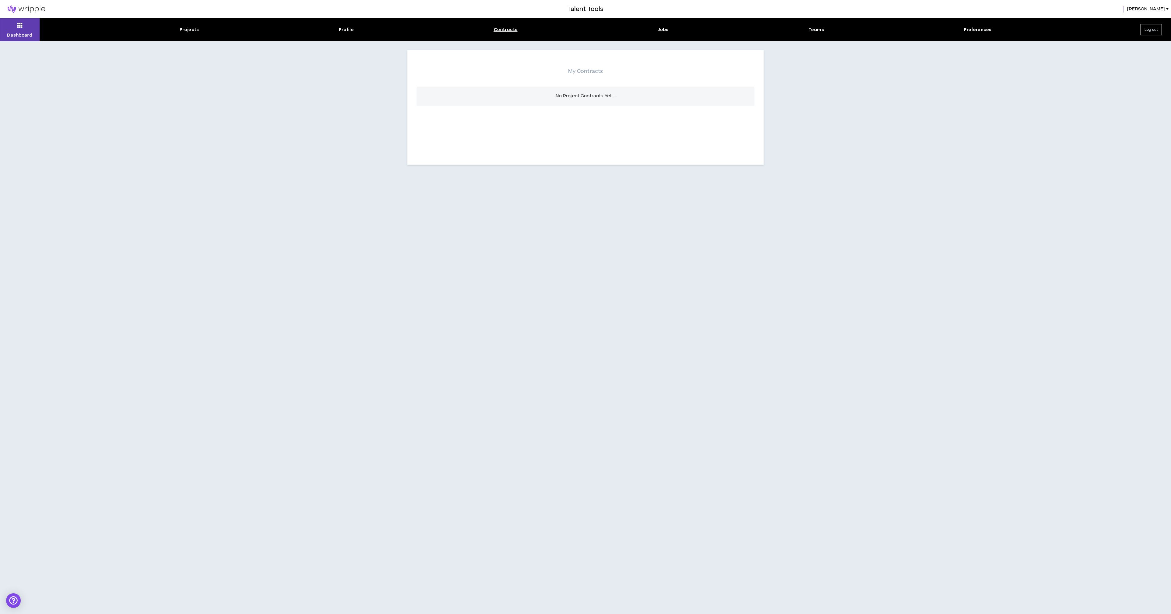 The height and width of the screenshot is (614, 1171). Describe the element at coordinates (978, 30) in the screenshot. I see `div: Preferences` at that location.